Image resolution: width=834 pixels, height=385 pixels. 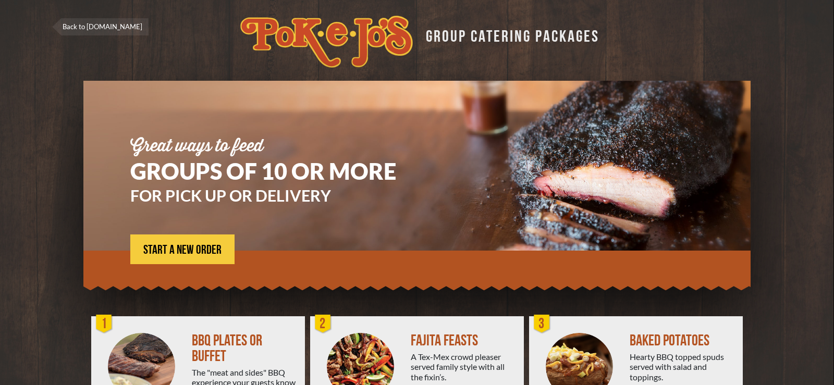 What do you see at coordinates (182, 249) in the screenshot?
I see `a: START A NEW ORDER` at bounding box center [182, 249].